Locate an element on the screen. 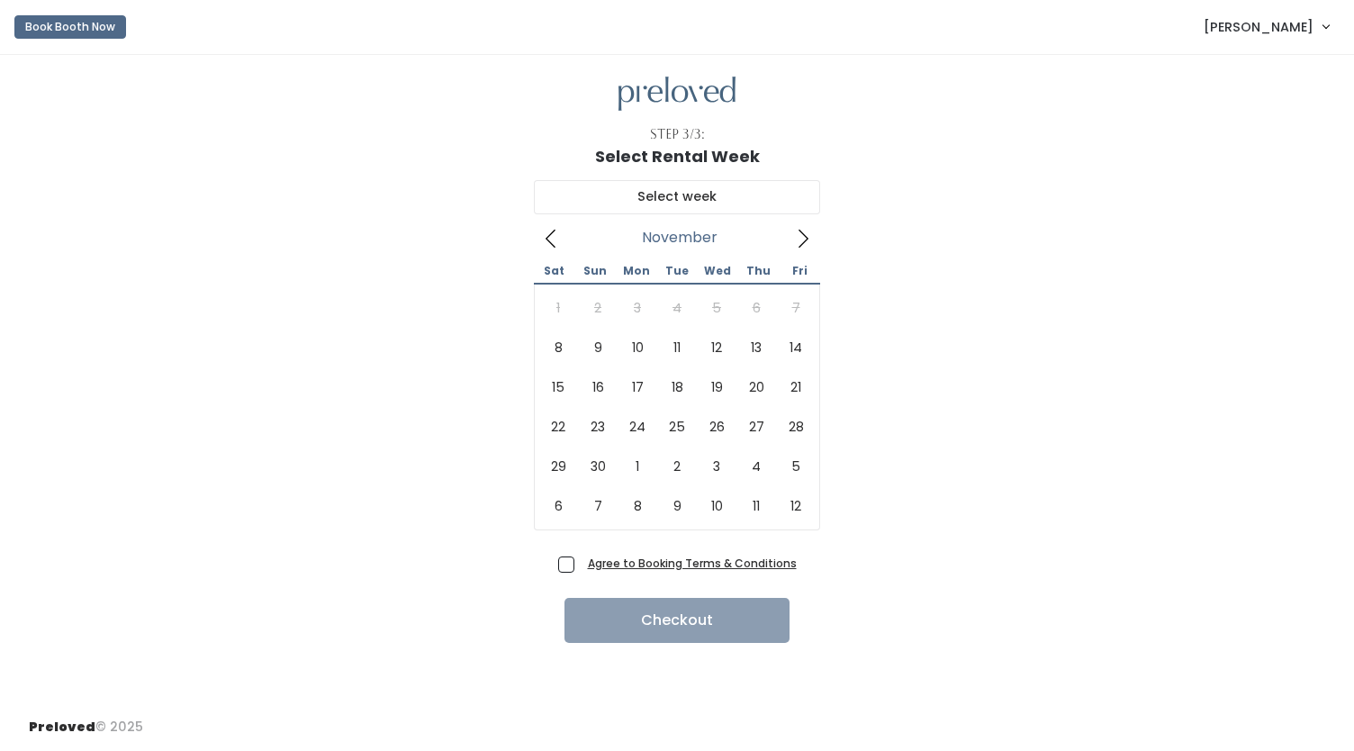  span: November 11, 2025 is located at coordinates (677, 347).